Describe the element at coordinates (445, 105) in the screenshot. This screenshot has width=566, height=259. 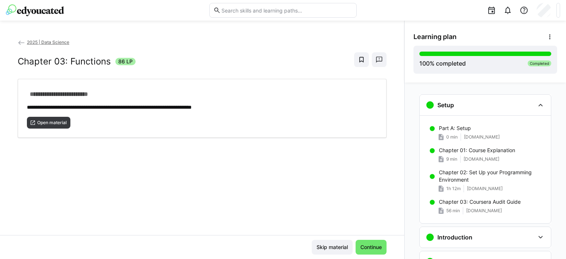
I see `h3: Setup` at that location.